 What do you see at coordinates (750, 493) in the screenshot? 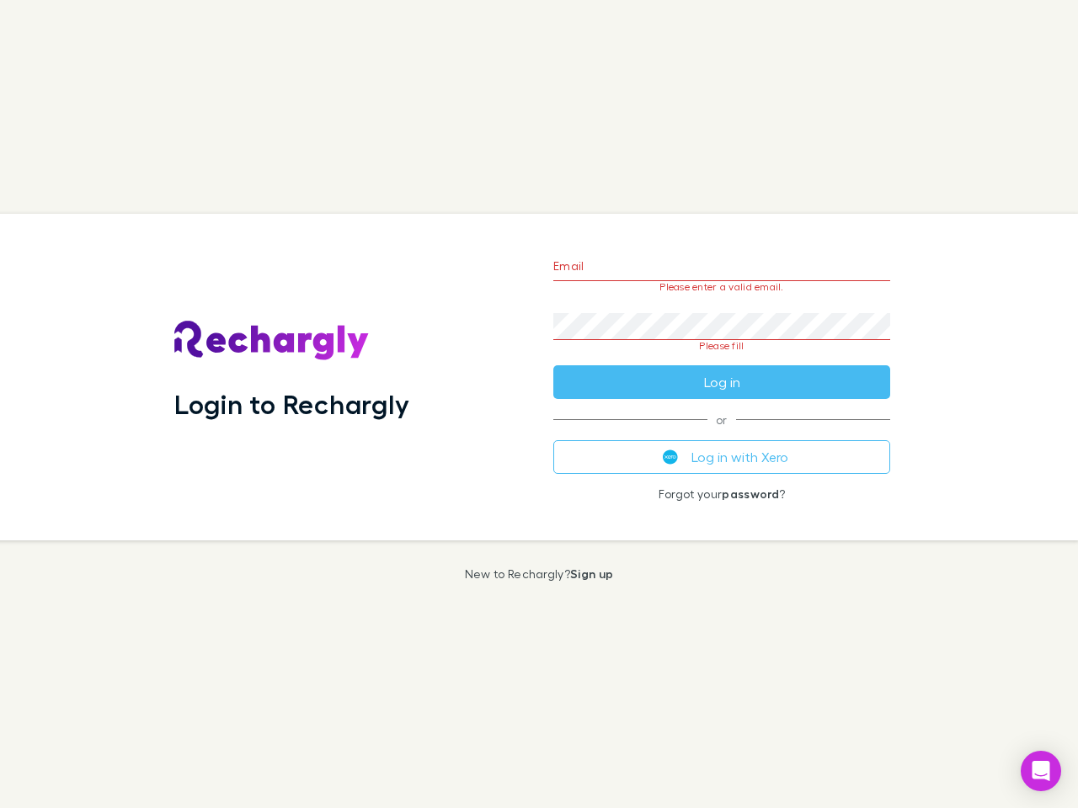
I see `a: password` at bounding box center [750, 493].